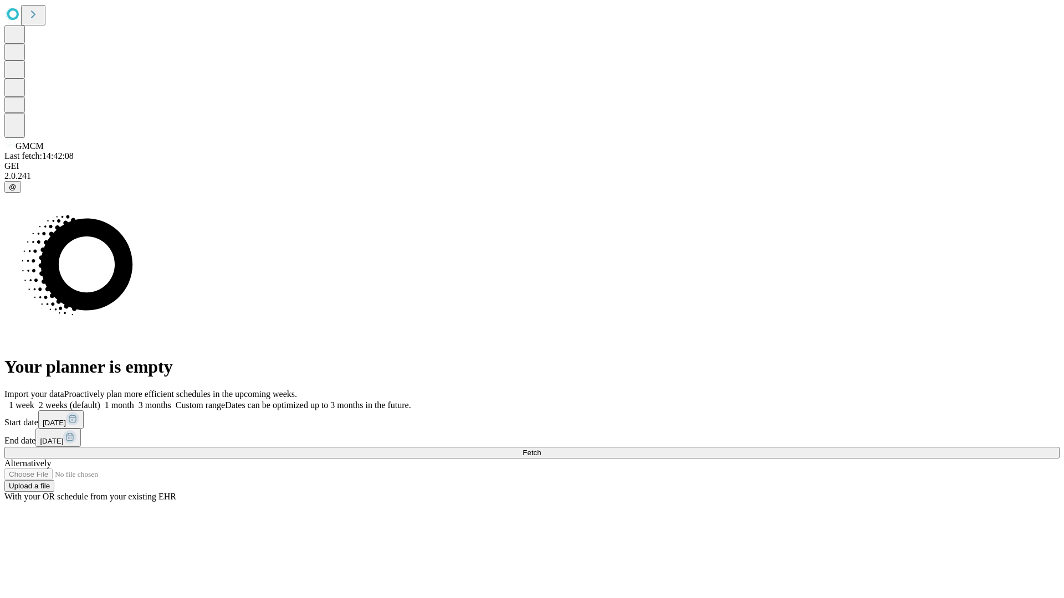  What do you see at coordinates (119, 405) in the screenshot?
I see `span: 1 month` at bounding box center [119, 405].